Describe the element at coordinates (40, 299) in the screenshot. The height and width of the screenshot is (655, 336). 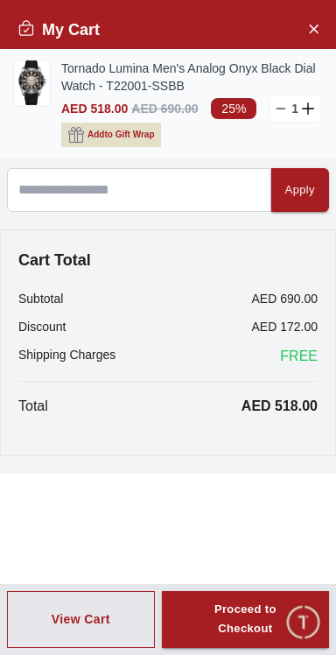
I see `p: Subtotal` at that location.